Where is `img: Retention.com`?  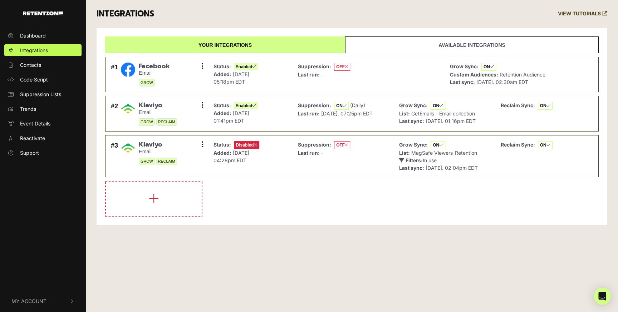 img: Retention.com is located at coordinates (43, 13).